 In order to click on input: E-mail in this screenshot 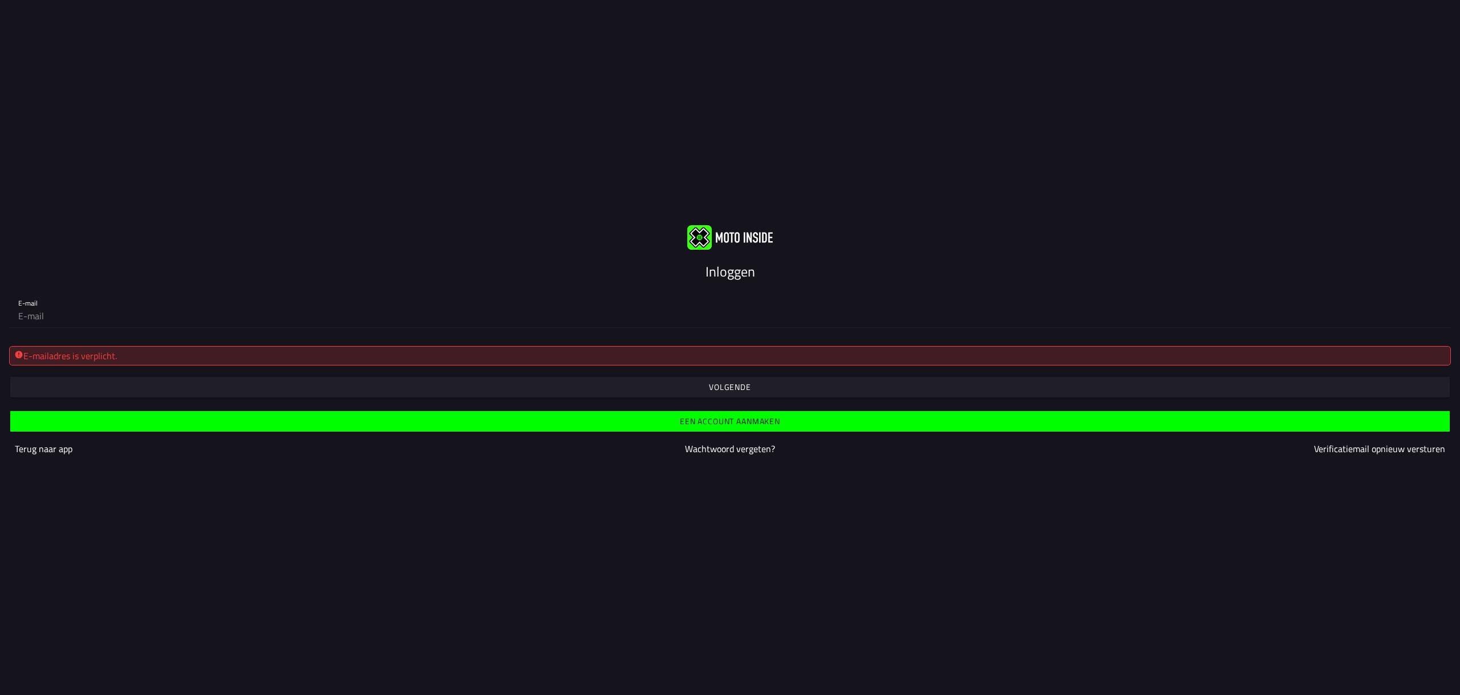, I will do `click(730, 316)`.